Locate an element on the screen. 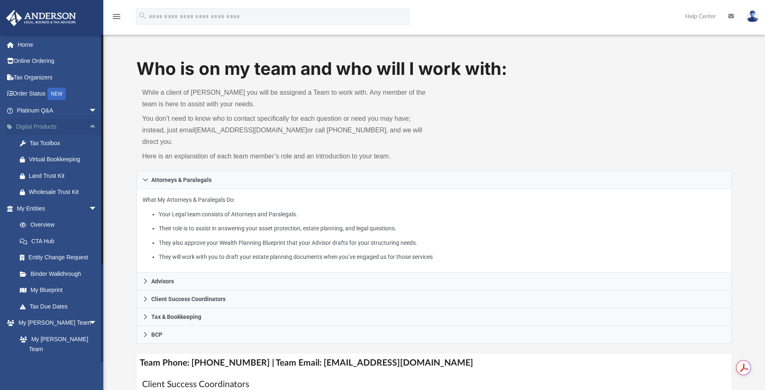 Image resolution: width=765 pixels, height=390 pixels. span: BCP is located at coordinates (157, 334).